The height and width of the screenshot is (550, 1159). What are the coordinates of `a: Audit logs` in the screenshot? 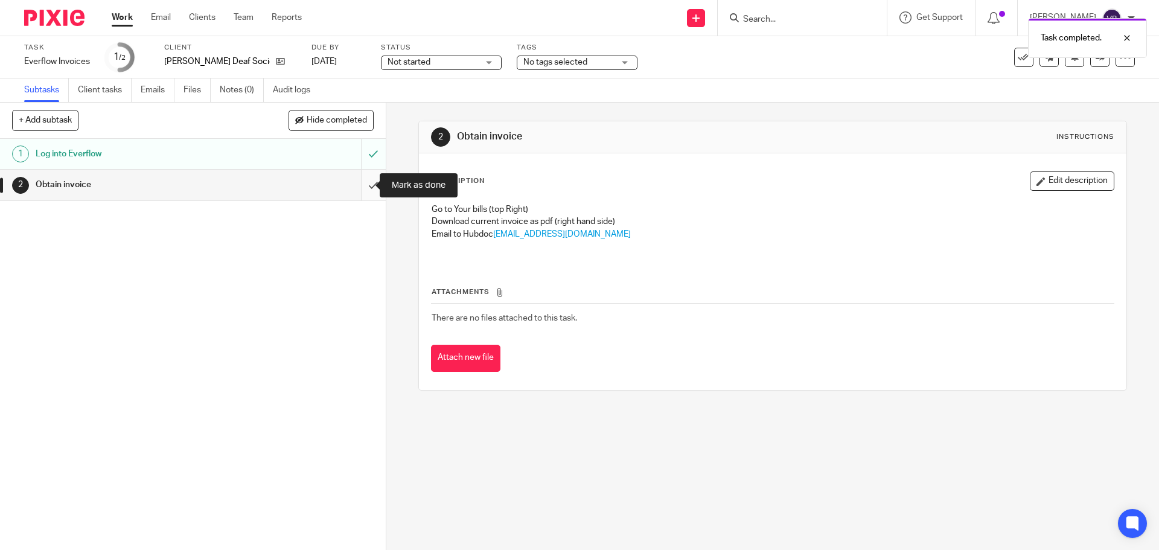 It's located at (296, 90).